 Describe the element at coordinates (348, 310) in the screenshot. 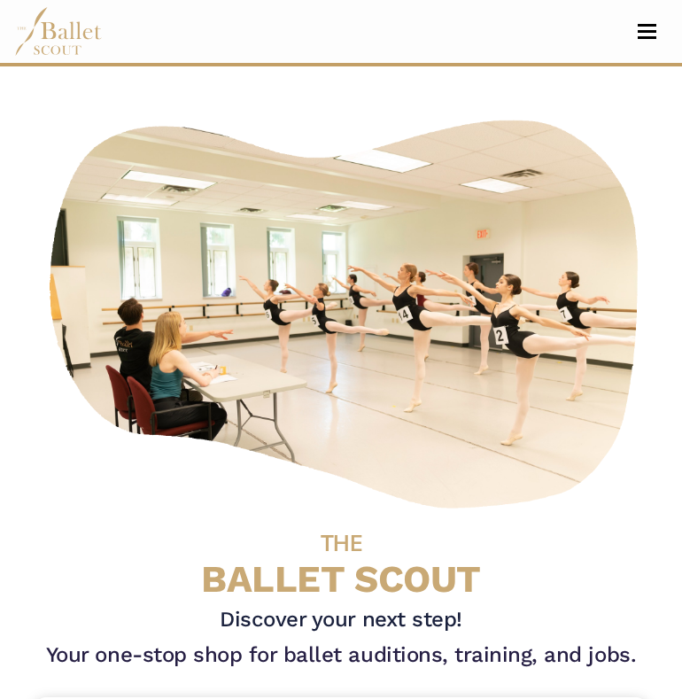

I see `img: A group of ballerinas talking to each other in a ballet studio` at that location.